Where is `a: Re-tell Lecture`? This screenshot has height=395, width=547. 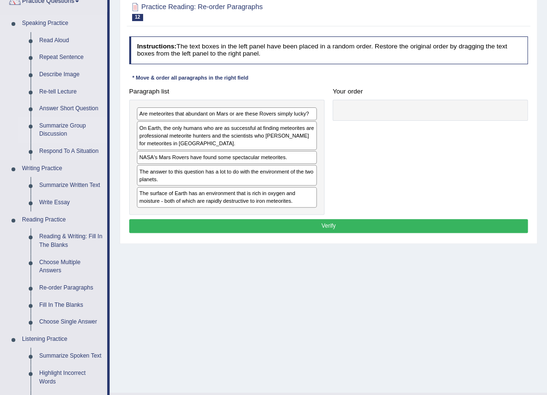 a: Re-tell Lecture is located at coordinates (71, 92).